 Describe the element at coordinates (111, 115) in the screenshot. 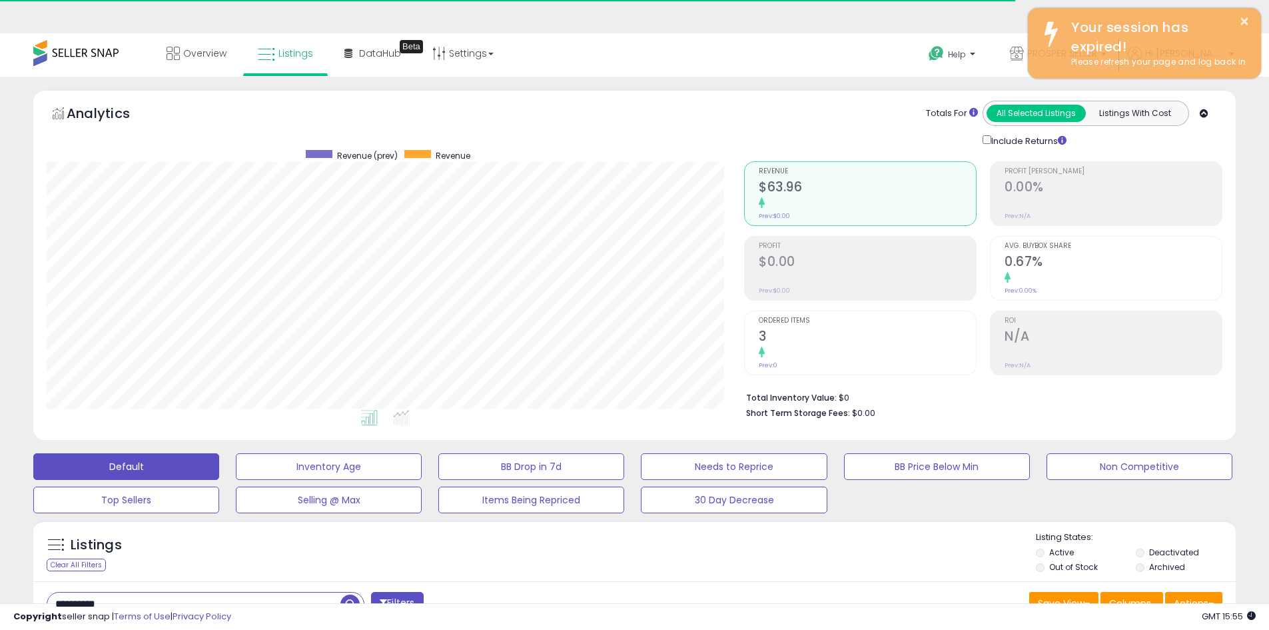

I see `h5: Analytics` at that location.